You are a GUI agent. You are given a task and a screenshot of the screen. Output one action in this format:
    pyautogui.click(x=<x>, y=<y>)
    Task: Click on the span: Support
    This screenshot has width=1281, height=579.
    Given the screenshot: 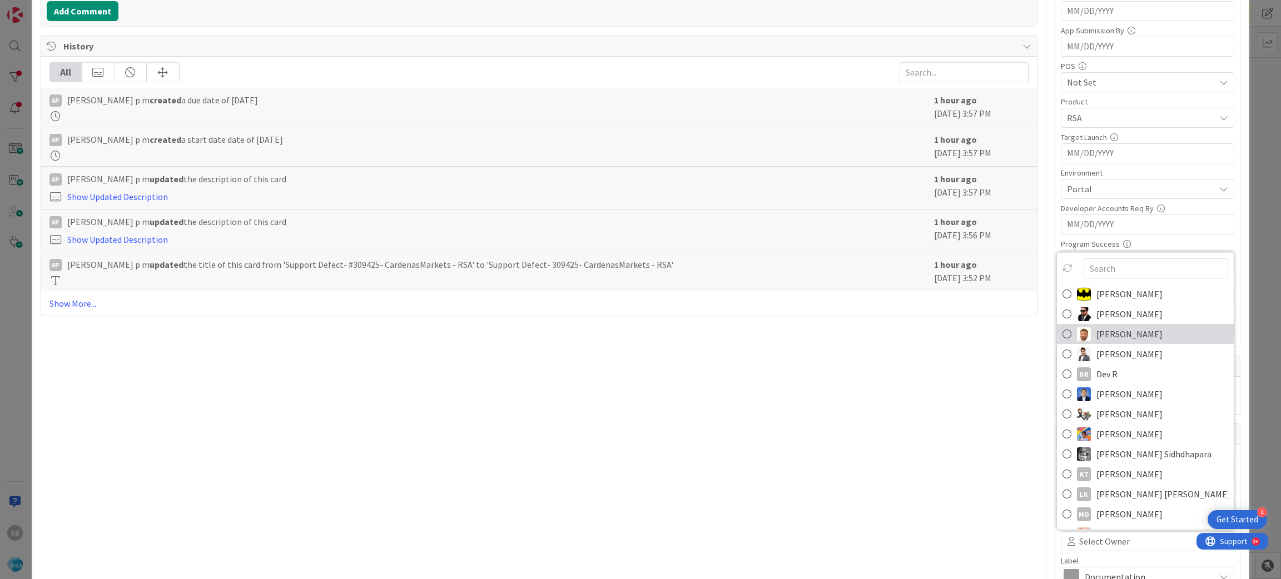 What is the action you would take?
    pyautogui.click(x=37, y=8)
    